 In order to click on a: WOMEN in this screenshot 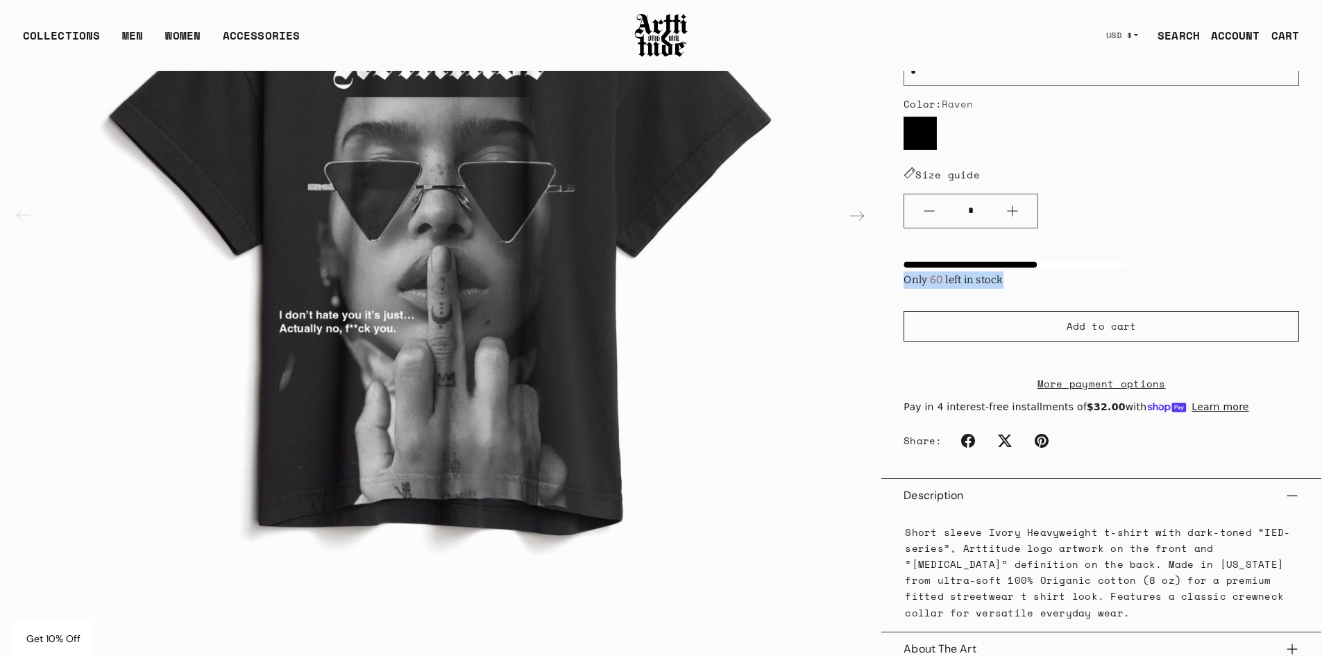, I will do `click(182, 41)`.